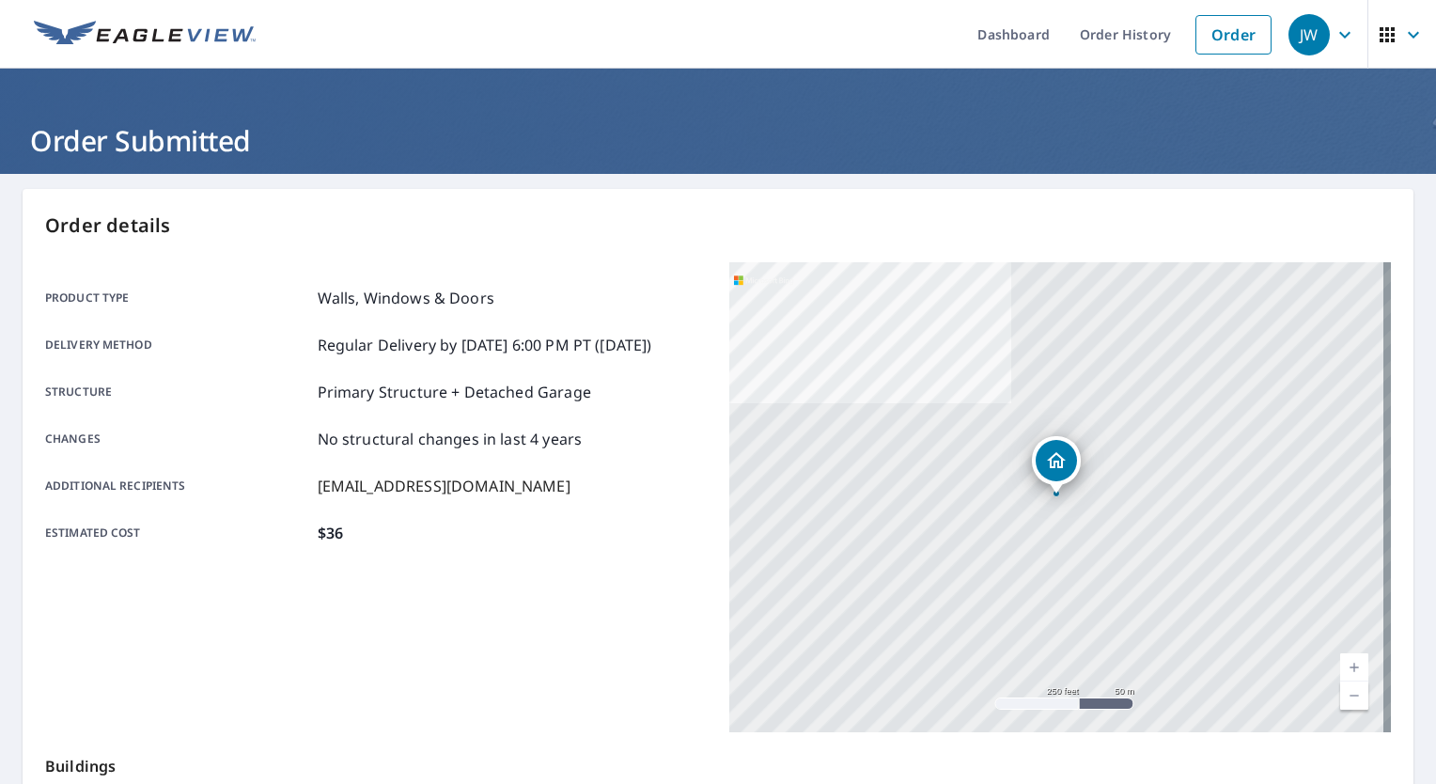  I want to click on h1: Order Submitted, so click(718, 140).